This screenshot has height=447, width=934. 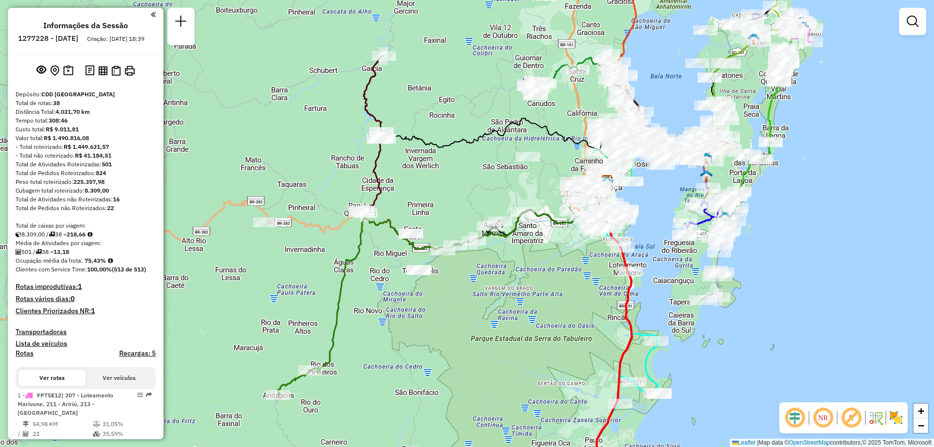 What do you see at coordinates (754, 39) in the screenshot?
I see `img: FAD - Vargem Grande` at bounding box center [754, 39].